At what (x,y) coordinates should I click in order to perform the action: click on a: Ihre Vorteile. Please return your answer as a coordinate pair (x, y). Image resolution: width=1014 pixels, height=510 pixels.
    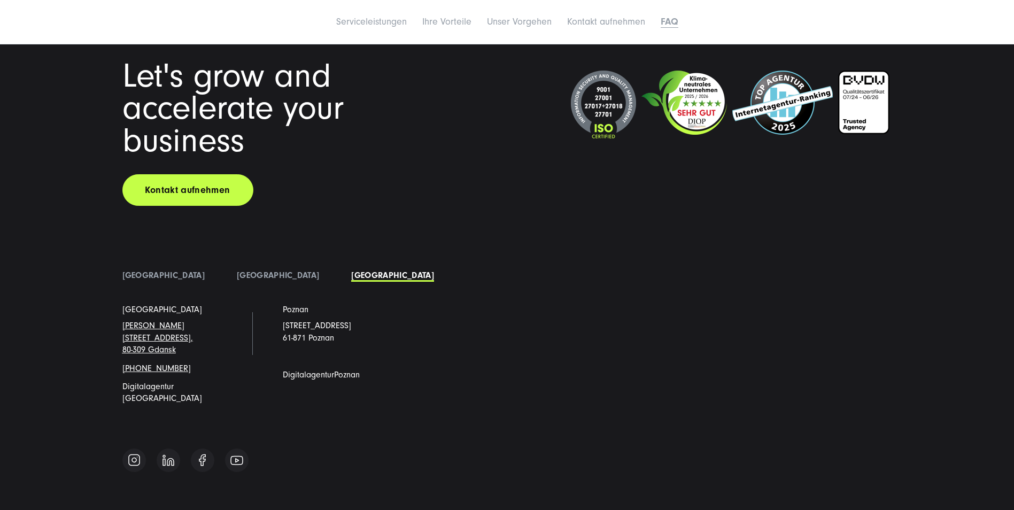
    Looking at the image, I should click on (447, 21).